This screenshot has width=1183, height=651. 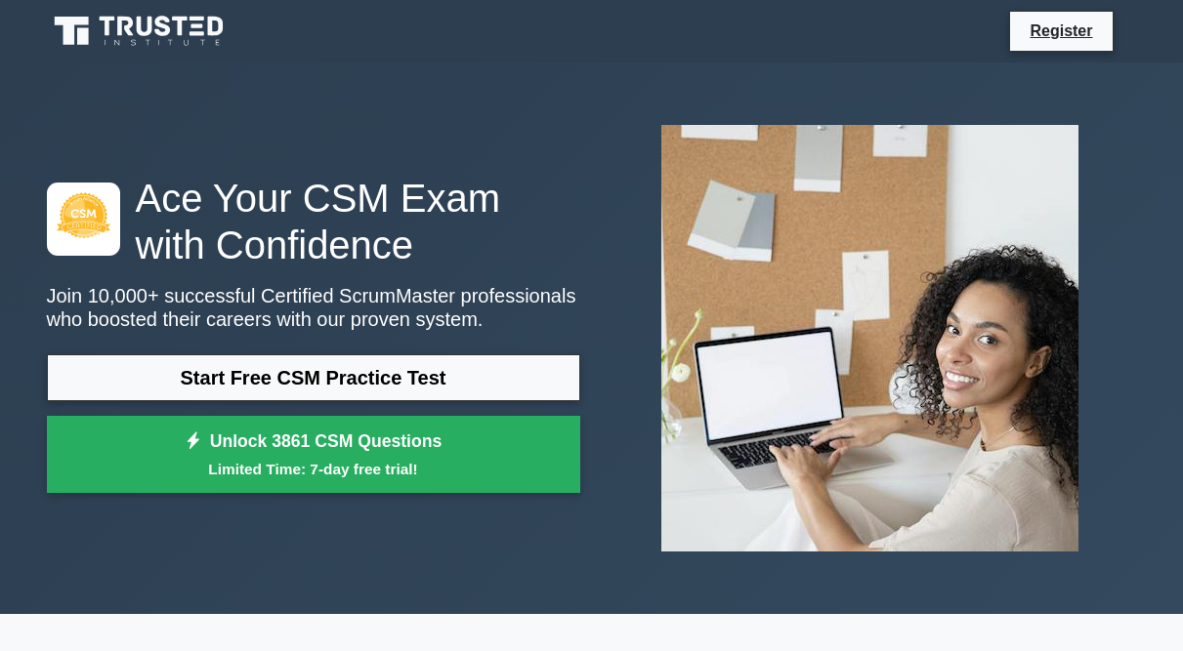 What do you see at coordinates (1061, 30) in the screenshot?
I see `a: Register` at bounding box center [1061, 30].